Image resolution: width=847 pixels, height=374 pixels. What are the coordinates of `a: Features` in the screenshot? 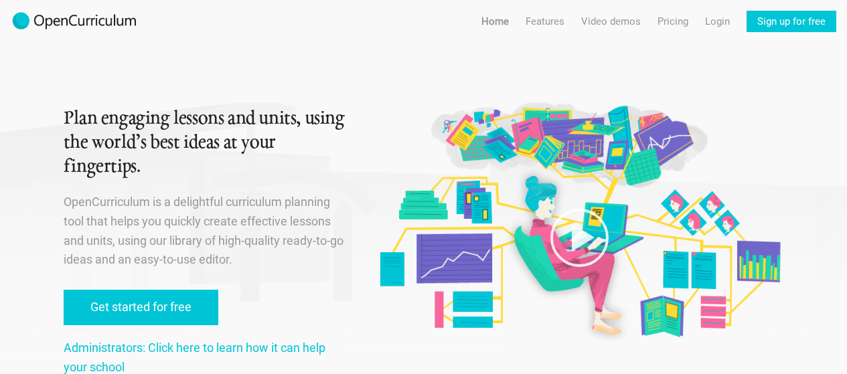 It's located at (545, 21).